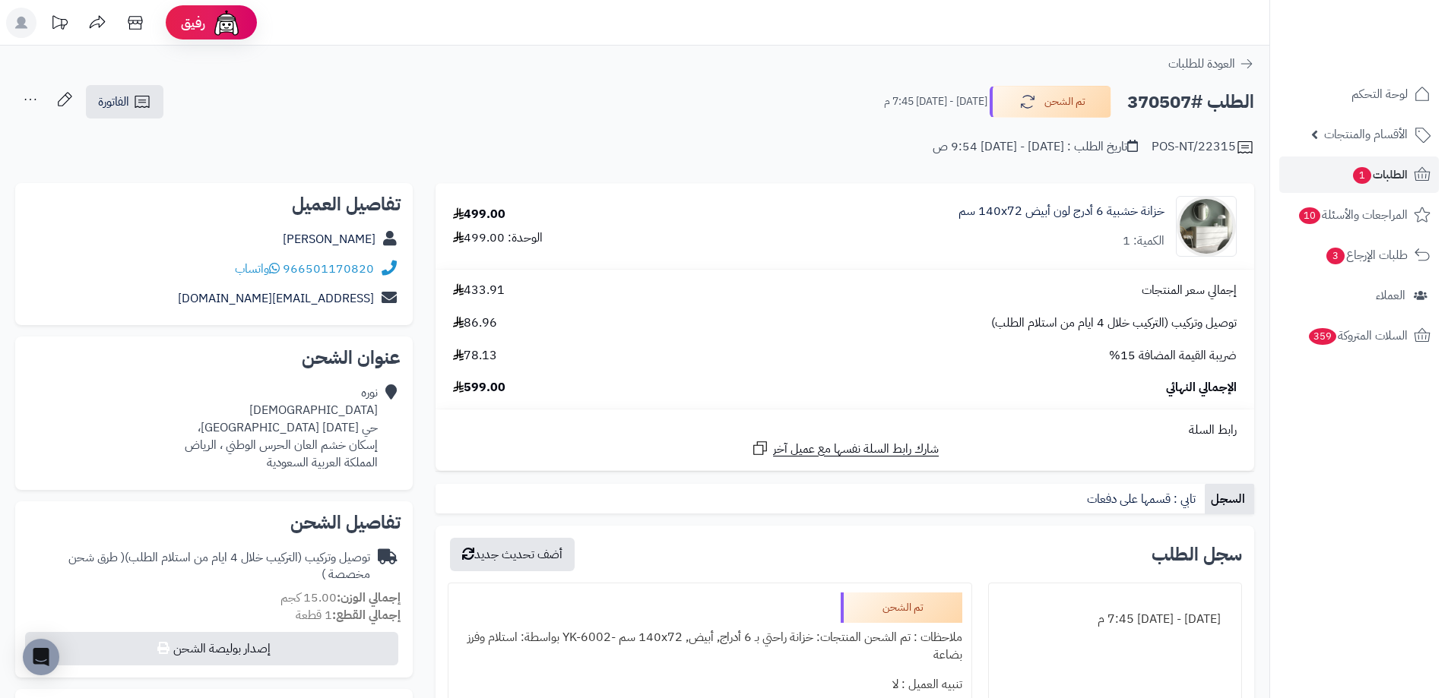  What do you see at coordinates (901, 608) in the screenshot?
I see `div: تم الشحن` at bounding box center [901, 608].